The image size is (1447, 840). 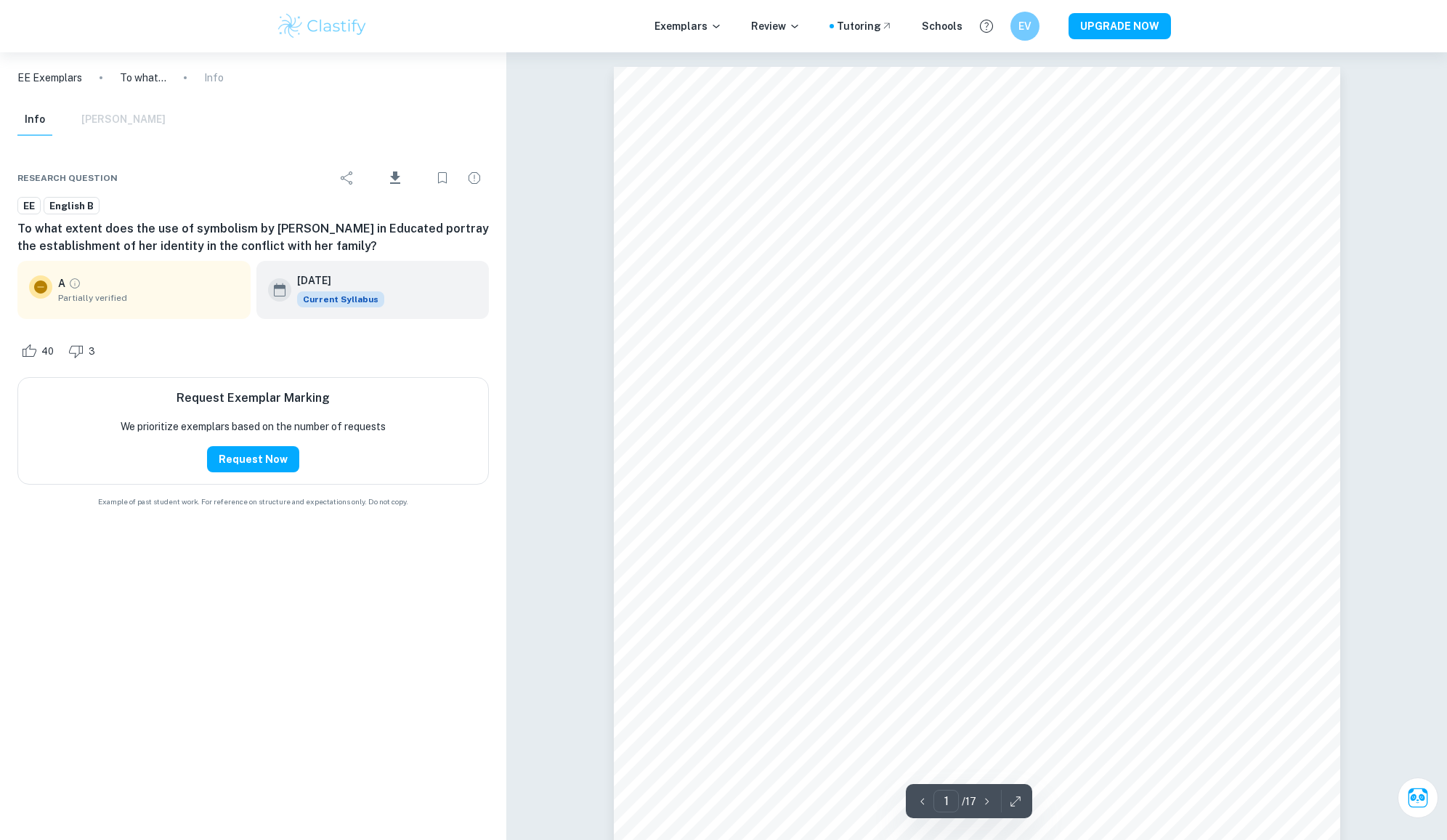 What do you see at coordinates (341, 299) in the screenshot?
I see `div: This exemplar is based on the current syllabus. Feel free to refer to it for inspiration/ideas wh...` at bounding box center [341, 299].